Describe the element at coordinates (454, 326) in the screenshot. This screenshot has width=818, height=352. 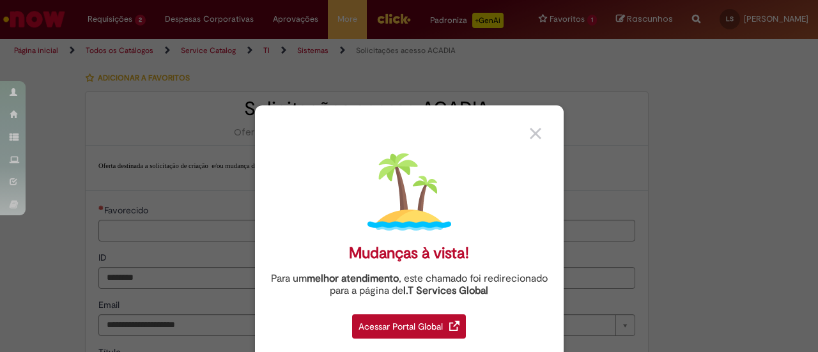
I see `img: redirect_link.png` at that location.